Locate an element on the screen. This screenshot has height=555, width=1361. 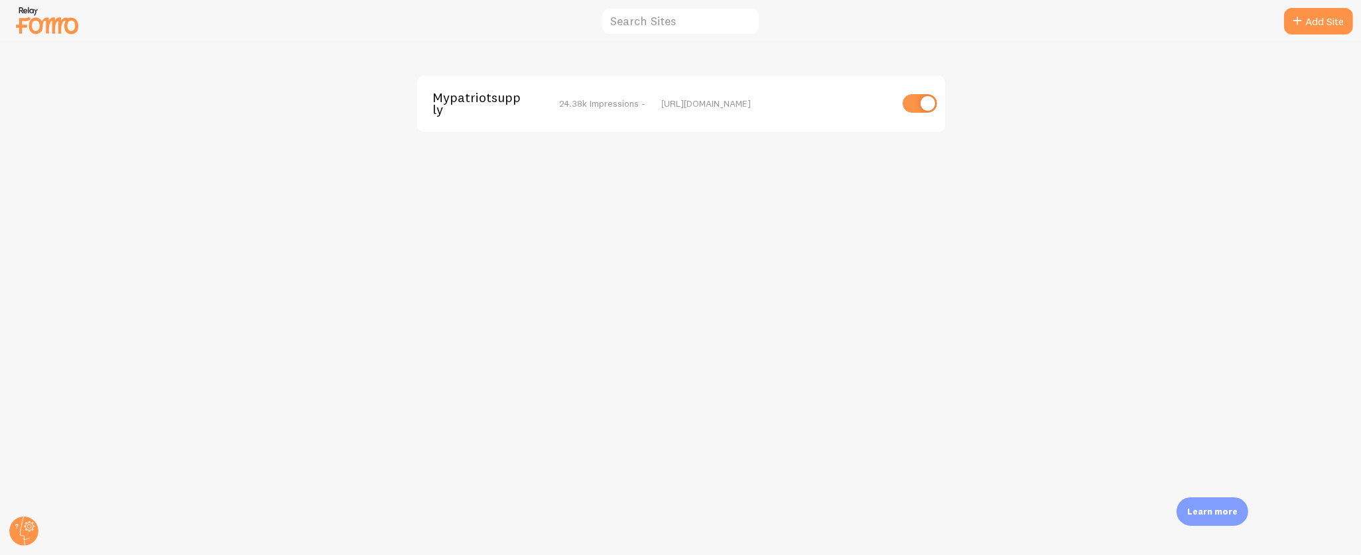
div: Learn more is located at coordinates (1212, 511).